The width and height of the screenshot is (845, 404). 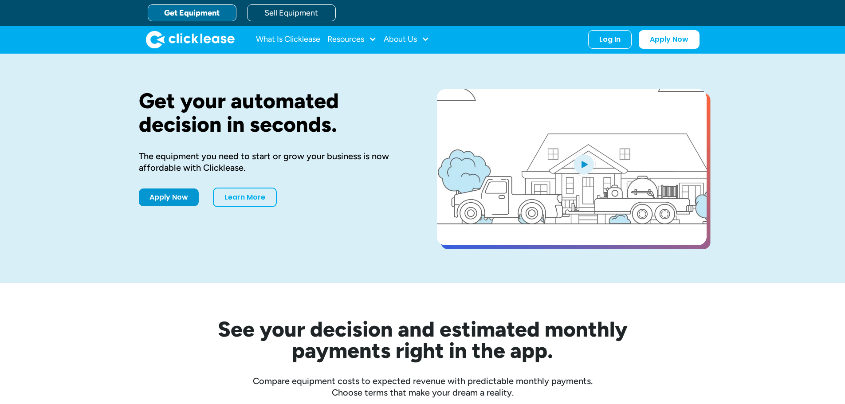 What do you see at coordinates (192, 13) in the screenshot?
I see `a: Get Equipment` at bounding box center [192, 13].